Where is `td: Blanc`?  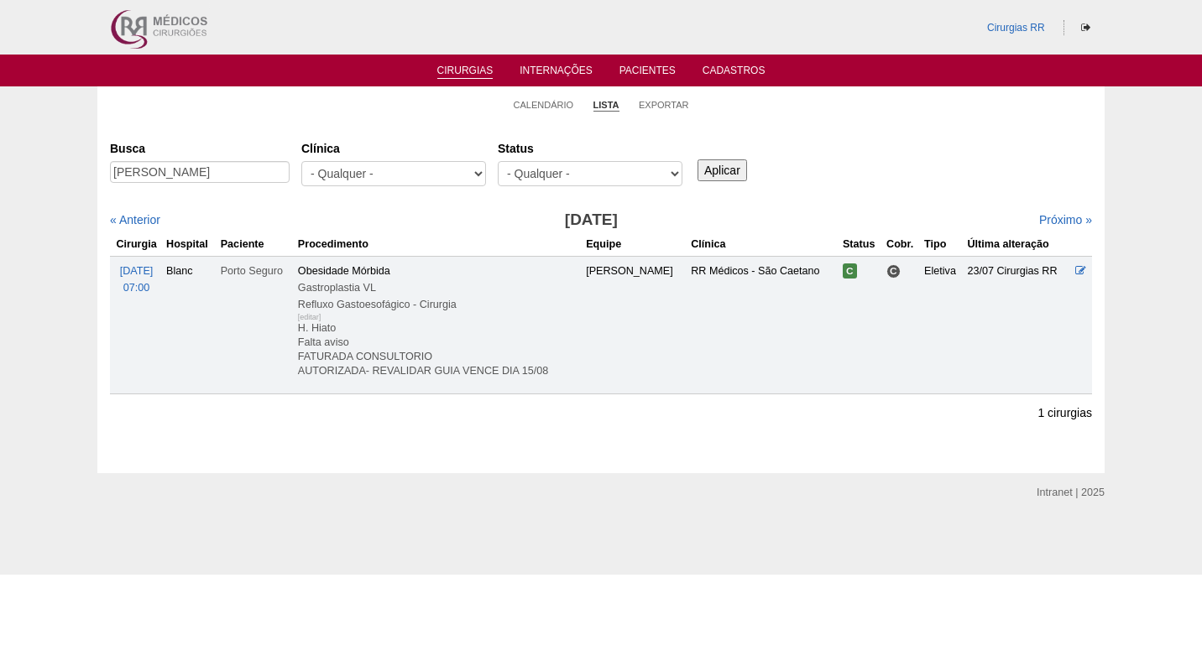 td: Blanc is located at coordinates (190, 325).